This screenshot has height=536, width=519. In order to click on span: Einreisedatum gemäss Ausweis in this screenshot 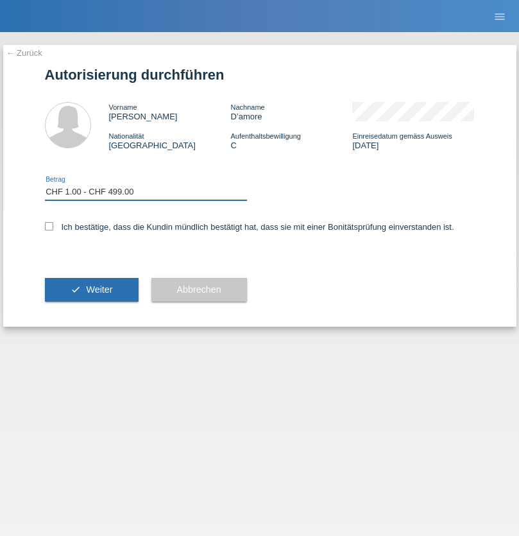, I will do `click(402, 136)`.